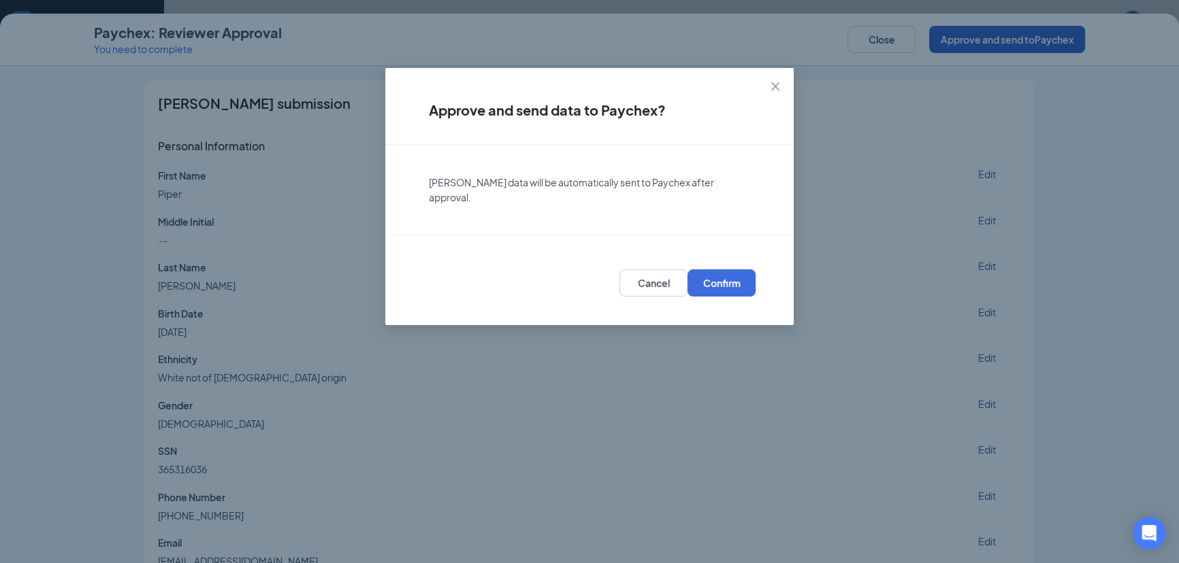  Describe the element at coordinates (775, 86) in the screenshot. I see `button: Close` at that location.